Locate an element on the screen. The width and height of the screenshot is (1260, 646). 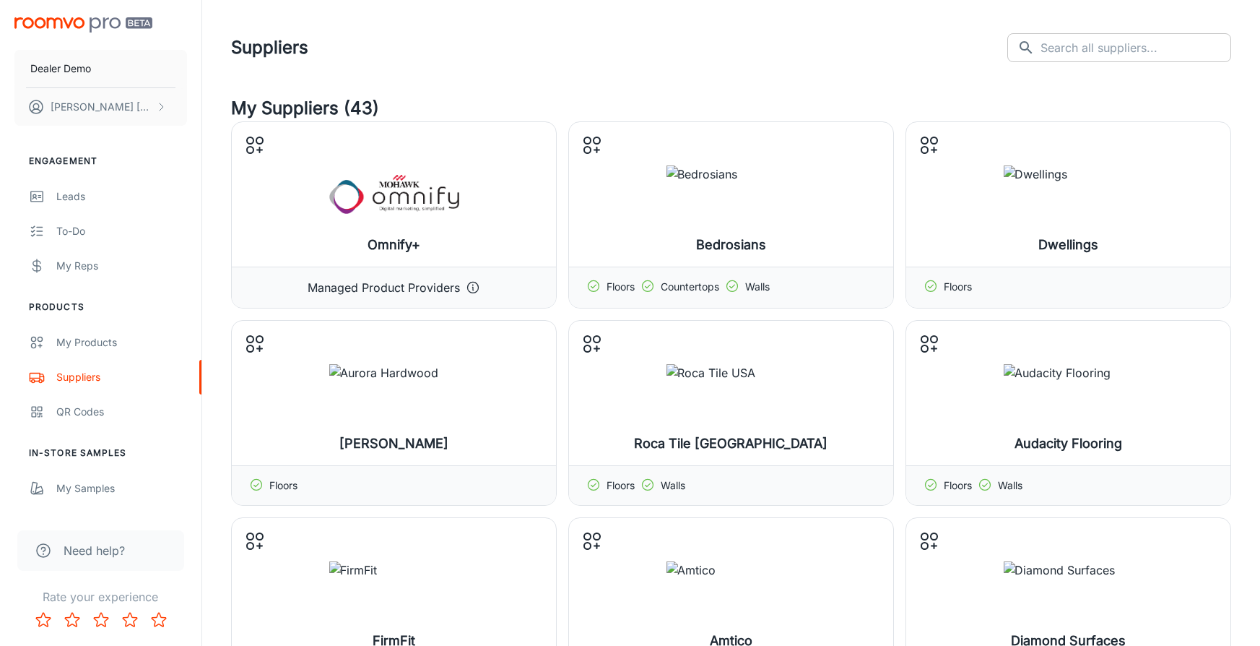
button: Rate 4 star is located at coordinates (130, 620).